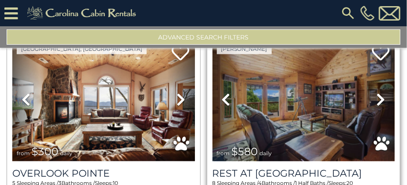  Describe the element at coordinates (245, 152) in the screenshot. I see `span: $580` at that location.